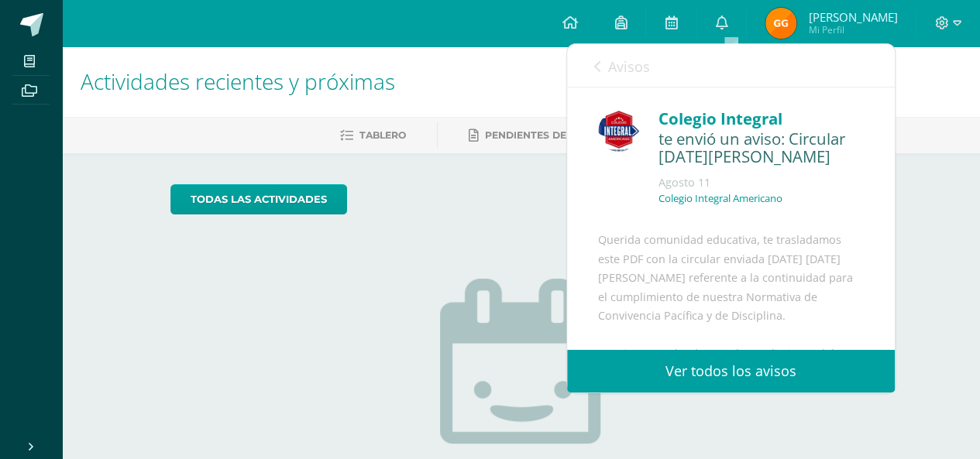  What do you see at coordinates (373, 136) in the screenshot?
I see `a: Tablero` at bounding box center [373, 136].